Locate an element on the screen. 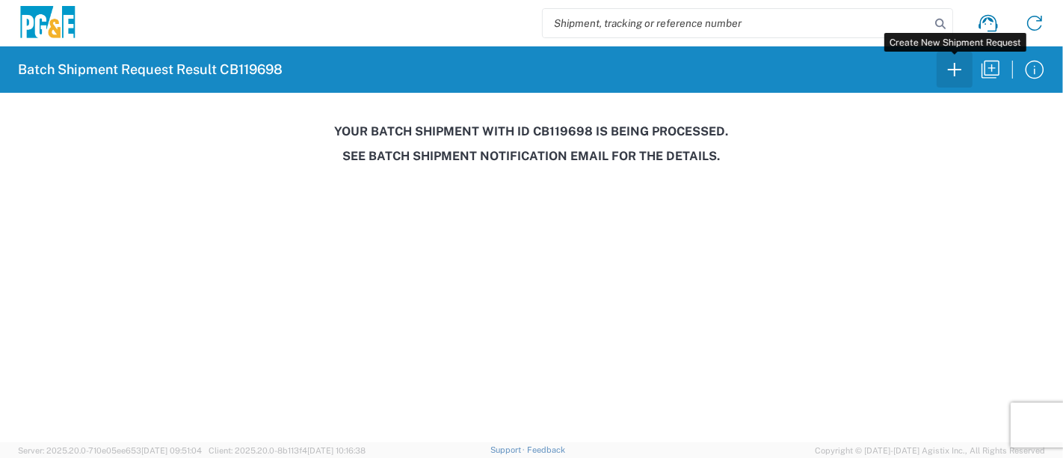 The width and height of the screenshot is (1063, 458). span: Server: 2025.20.0-710e05ee653 is located at coordinates (110, 450).